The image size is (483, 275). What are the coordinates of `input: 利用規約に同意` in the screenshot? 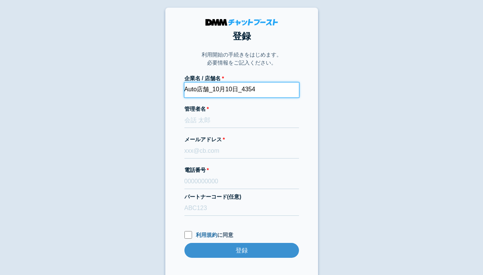 It's located at (188, 235).